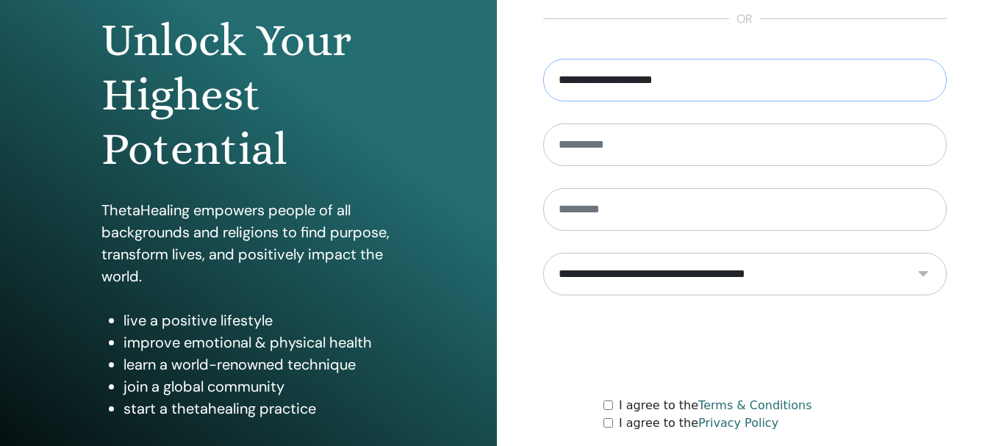 Image resolution: width=993 pixels, height=446 pixels. What do you see at coordinates (755, 405) in the screenshot?
I see `a: Terms & Conditions` at bounding box center [755, 405].